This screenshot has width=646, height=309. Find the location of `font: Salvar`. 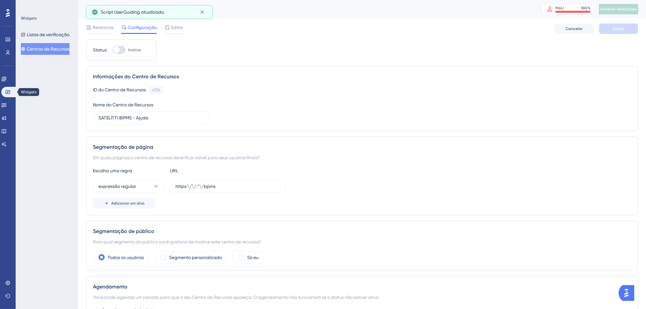

font: Salvar is located at coordinates (619, 29).